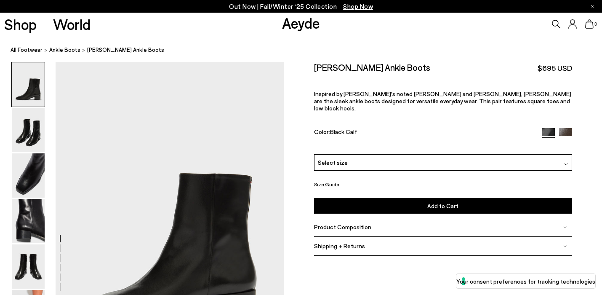 The image size is (602, 295). Describe the element at coordinates (28, 175) in the screenshot. I see `img: Lee Leather Ankle Boots - Image 3` at that location.